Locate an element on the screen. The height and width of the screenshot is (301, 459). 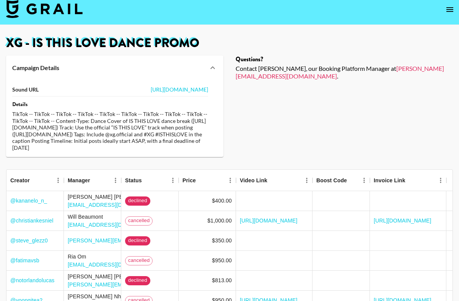
div: Questions? is located at coordinates (345, 59).